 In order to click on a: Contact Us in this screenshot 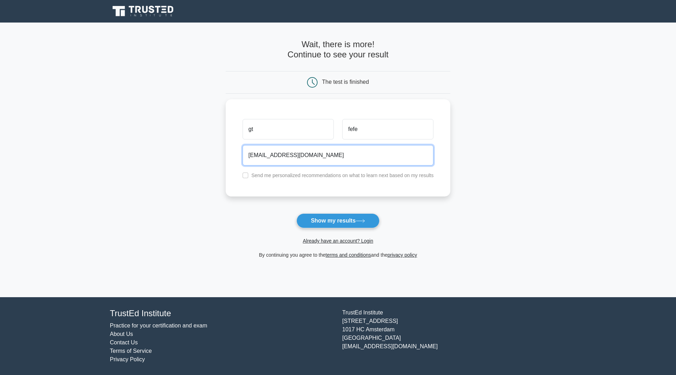, I will do `click(124, 342)`.